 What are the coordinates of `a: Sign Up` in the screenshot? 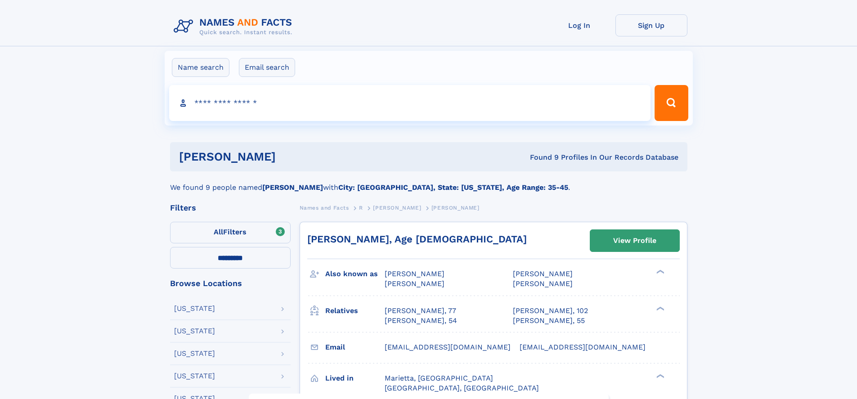 It's located at (651, 25).